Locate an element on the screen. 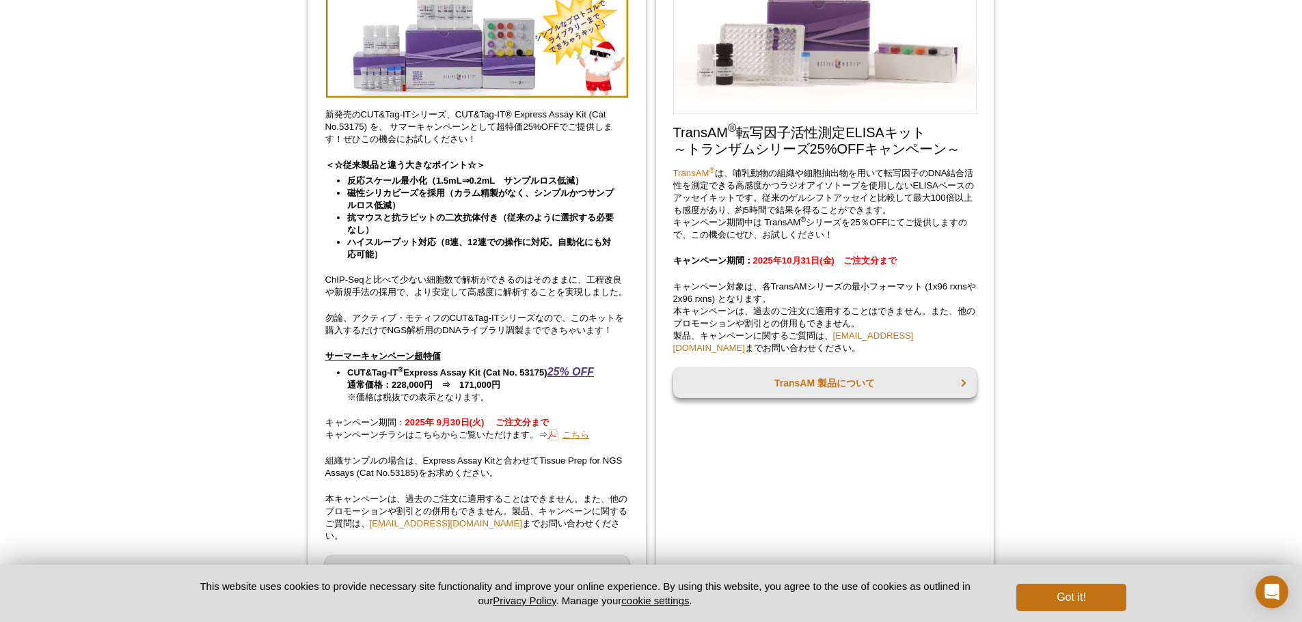 Image resolution: width=1302 pixels, height=622 pixels. a: Privacy Policy is located at coordinates (524, 601).